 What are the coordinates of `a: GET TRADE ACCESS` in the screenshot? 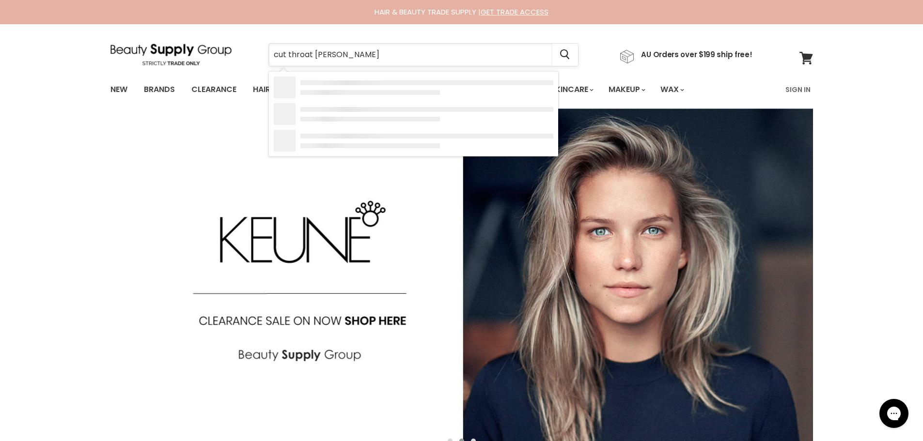 It's located at (515, 12).